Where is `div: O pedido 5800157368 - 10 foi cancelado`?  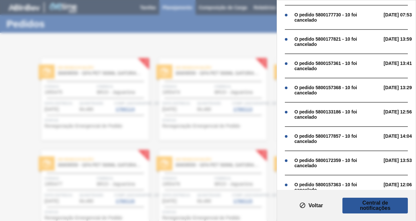
div: O pedido 5800157368 - 10 foi cancelado is located at coordinates (337, 90).